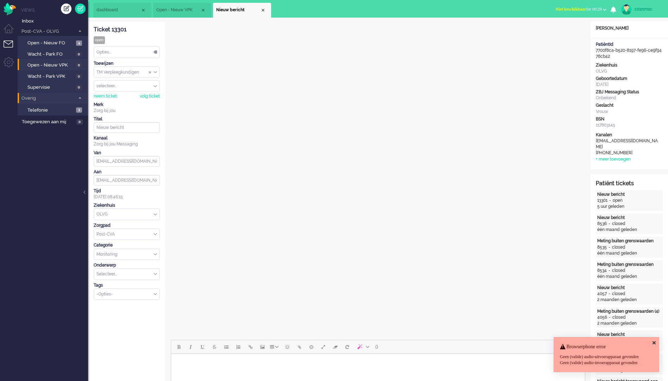 This screenshot has height=381, width=668. What do you see at coordinates (54, 87) in the screenshot?
I see `a: Supervisie 0` at bounding box center [54, 87].